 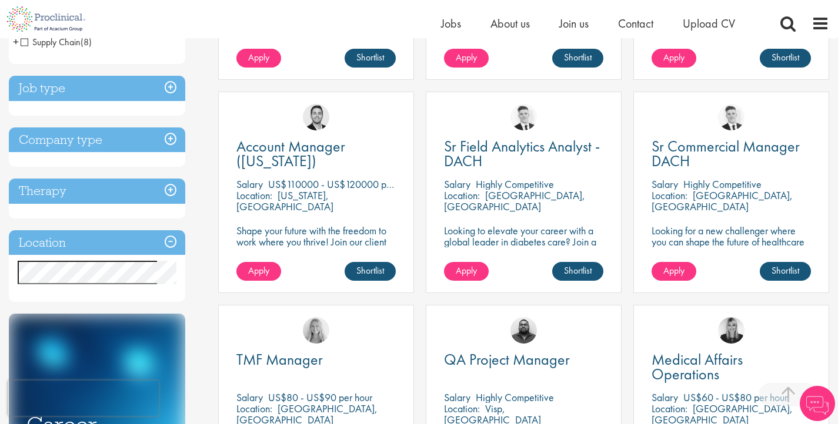 What do you see at coordinates (731, 330) in the screenshot?
I see `img: Janelle Jones` at bounding box center [731, 330].